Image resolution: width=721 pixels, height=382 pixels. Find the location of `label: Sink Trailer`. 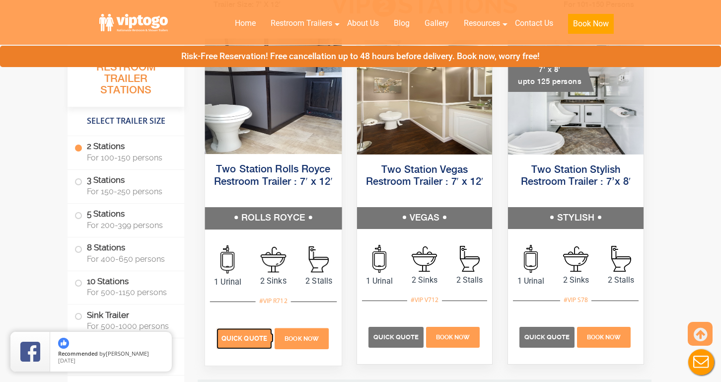

label: Sink Trailer is located at coordinates (126, 320).